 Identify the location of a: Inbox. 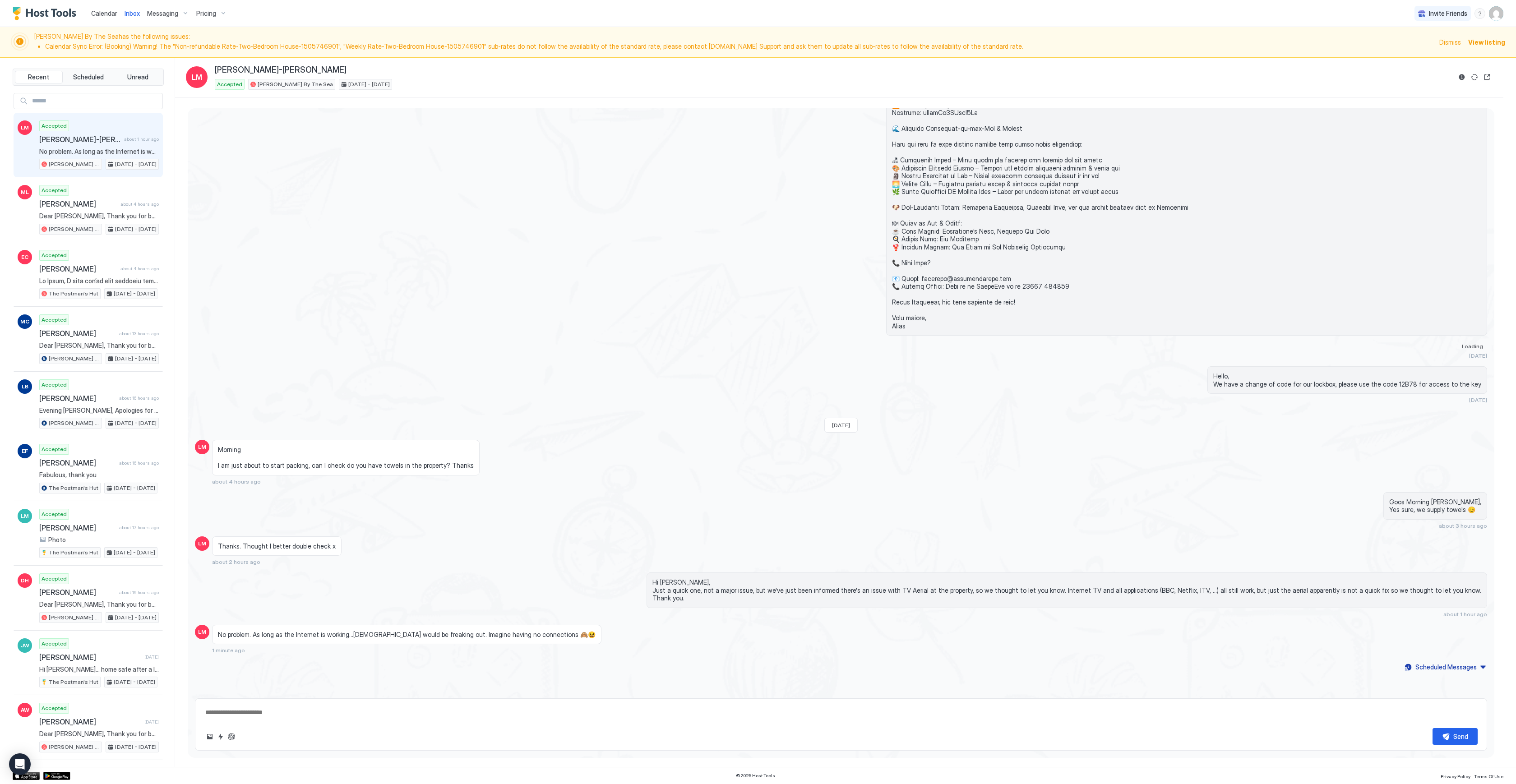
(132, 13).